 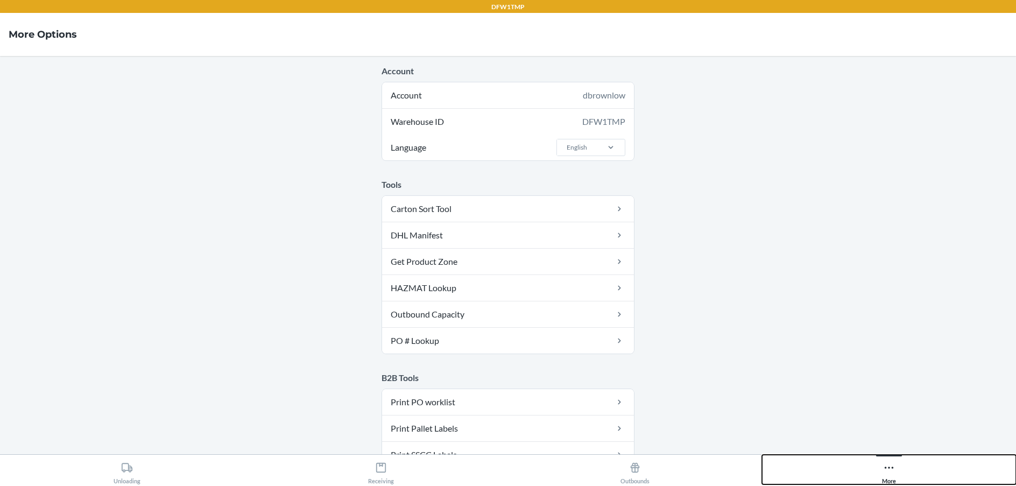 I want to click on p: Account, so click(x=508, y=71).